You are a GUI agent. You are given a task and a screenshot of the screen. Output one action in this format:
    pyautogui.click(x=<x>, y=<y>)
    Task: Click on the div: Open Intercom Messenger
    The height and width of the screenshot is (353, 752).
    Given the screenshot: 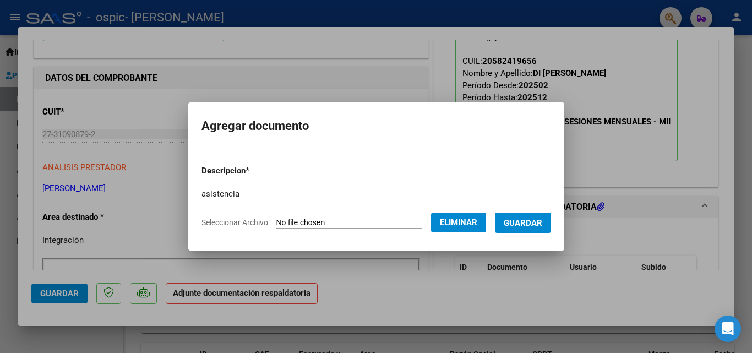 What is the action you would take?
    pyautogui.click(x=728, y=329)
    